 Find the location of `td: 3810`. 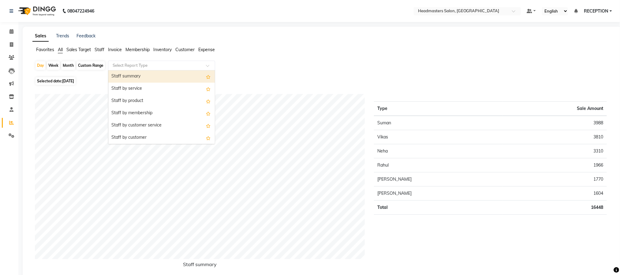

td: 3810 is located at coordinates (555, 137).